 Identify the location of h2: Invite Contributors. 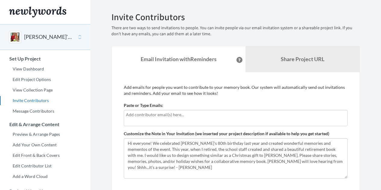
(235, 17).